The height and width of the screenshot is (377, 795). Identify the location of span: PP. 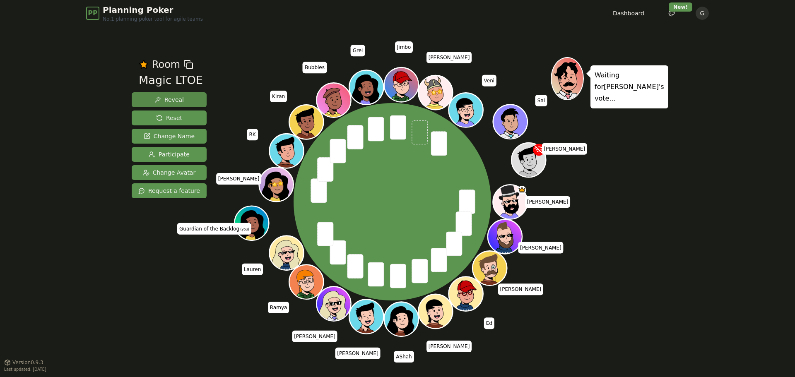
(92, 13).